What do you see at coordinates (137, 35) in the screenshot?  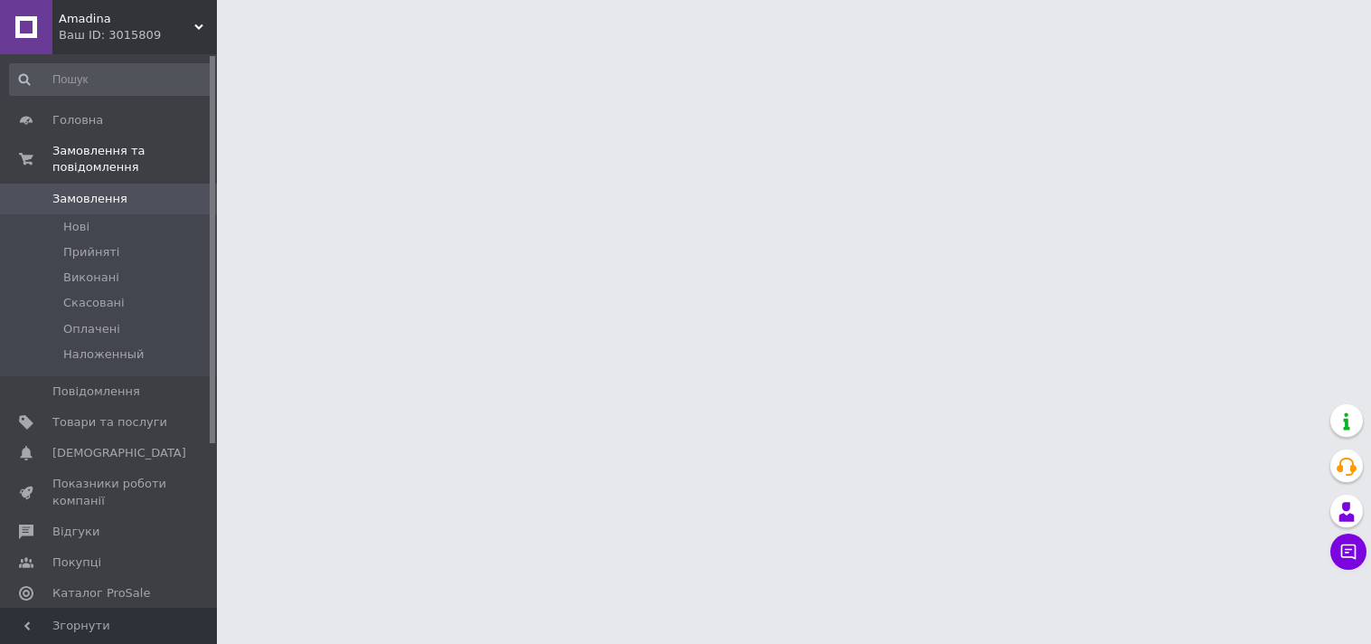 I see `div: Ваш ID: 3015809` at bounding box center [137, 35].